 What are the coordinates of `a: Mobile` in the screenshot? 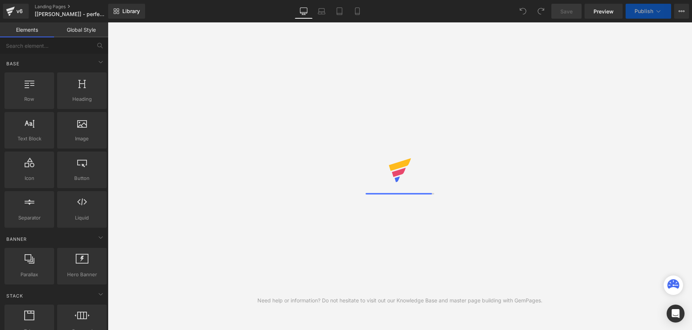 It's located at (358, 11).